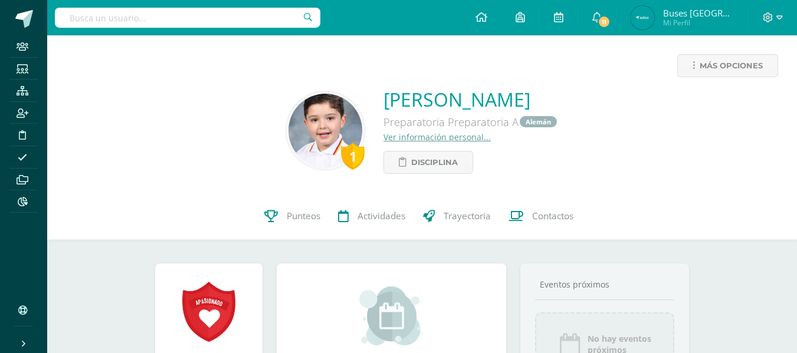  Describe the element at coordinates (353, 156) in the screenshot. I see `div: 1` at that location.